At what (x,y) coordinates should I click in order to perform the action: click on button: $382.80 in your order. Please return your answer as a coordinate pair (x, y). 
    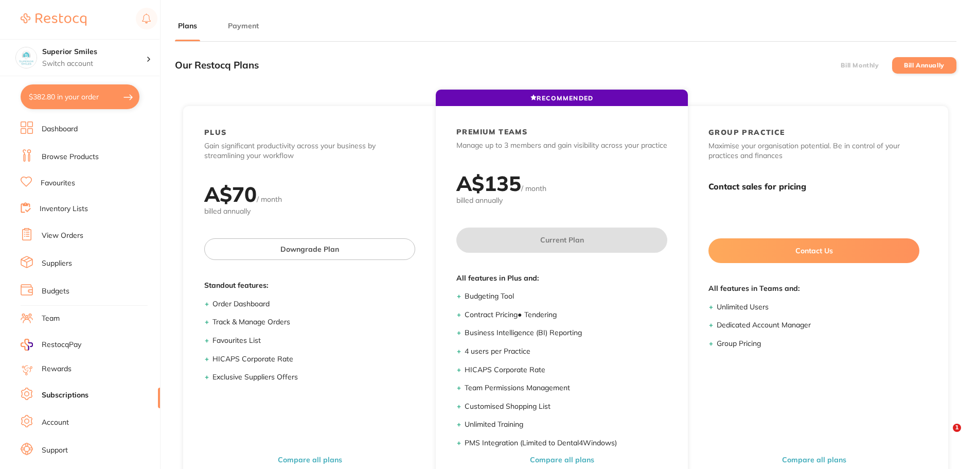
    Looking at the image, I should click on (80, 97).